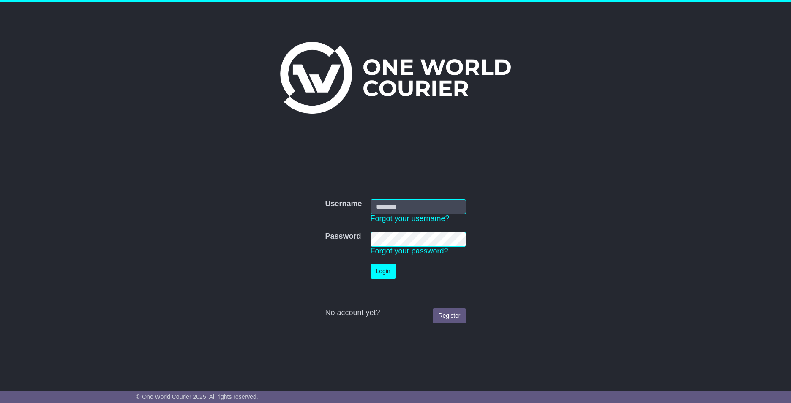  What do you see at coordinates (410, 218) in the screenshot?
I see `a: Forgot your username?` at bounding box center [410, 218].